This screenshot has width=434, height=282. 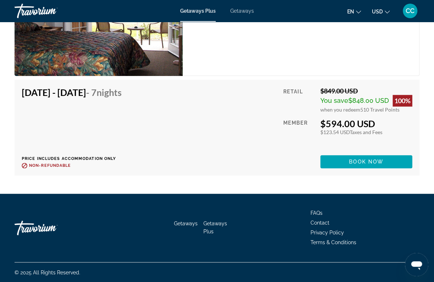 I want to click on span: CC, so click(x=410, y=11).